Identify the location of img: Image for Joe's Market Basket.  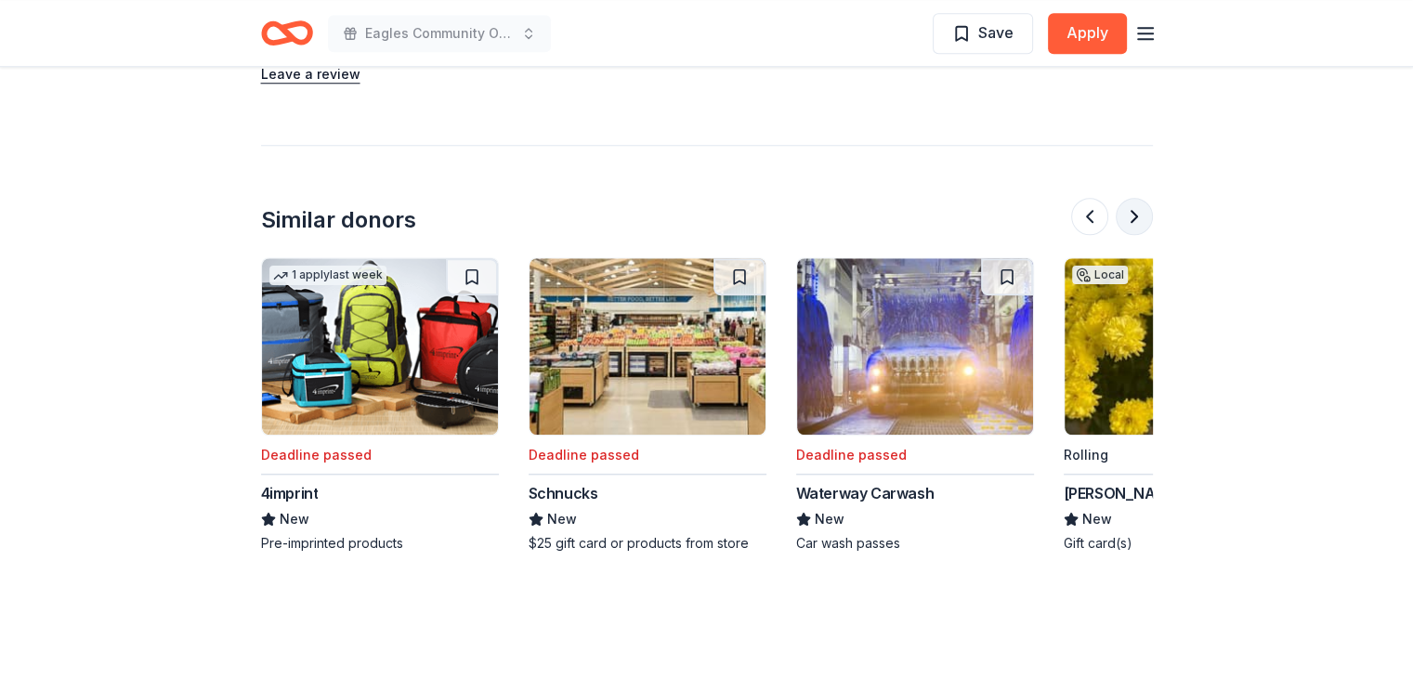
(1183, 347).